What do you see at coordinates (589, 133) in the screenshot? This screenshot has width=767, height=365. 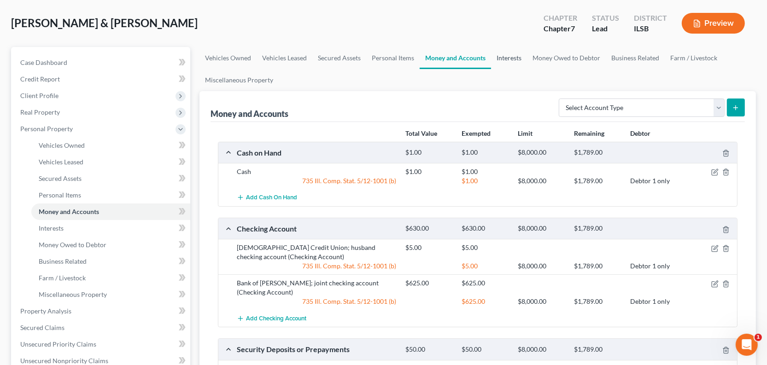 I see `strong: Remaining` at bounding box center [589, 133].